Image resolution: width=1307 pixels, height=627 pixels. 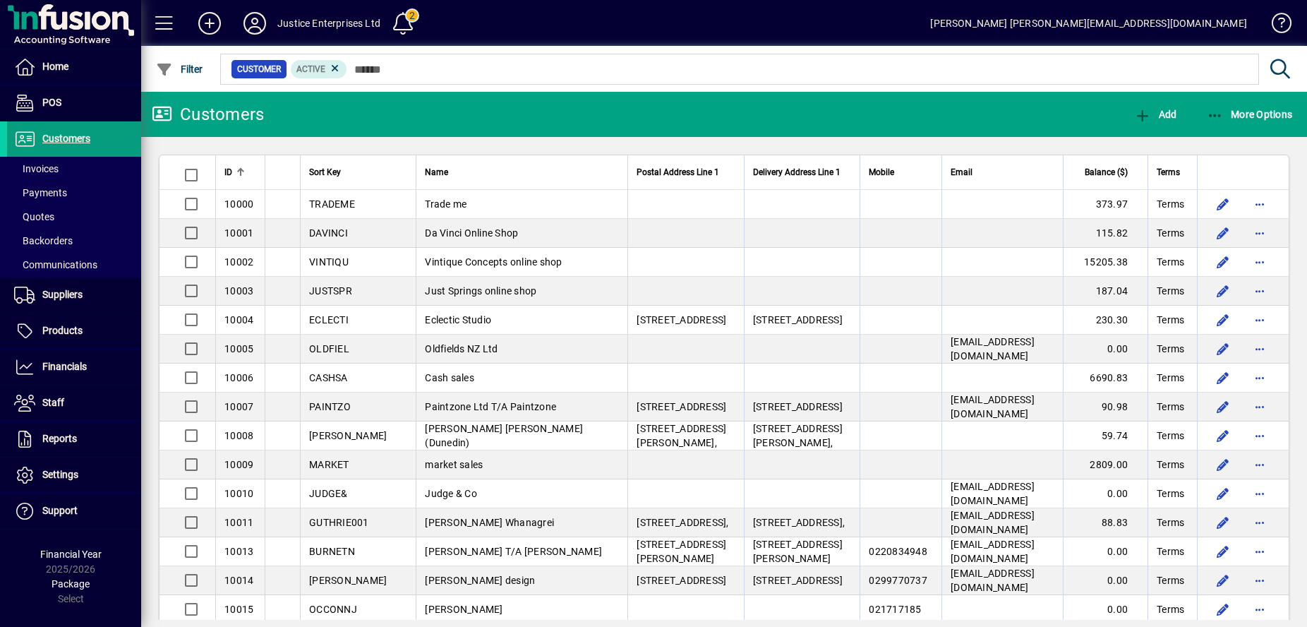 I want to click on span: 0299770737, so click(x=898, y=580).